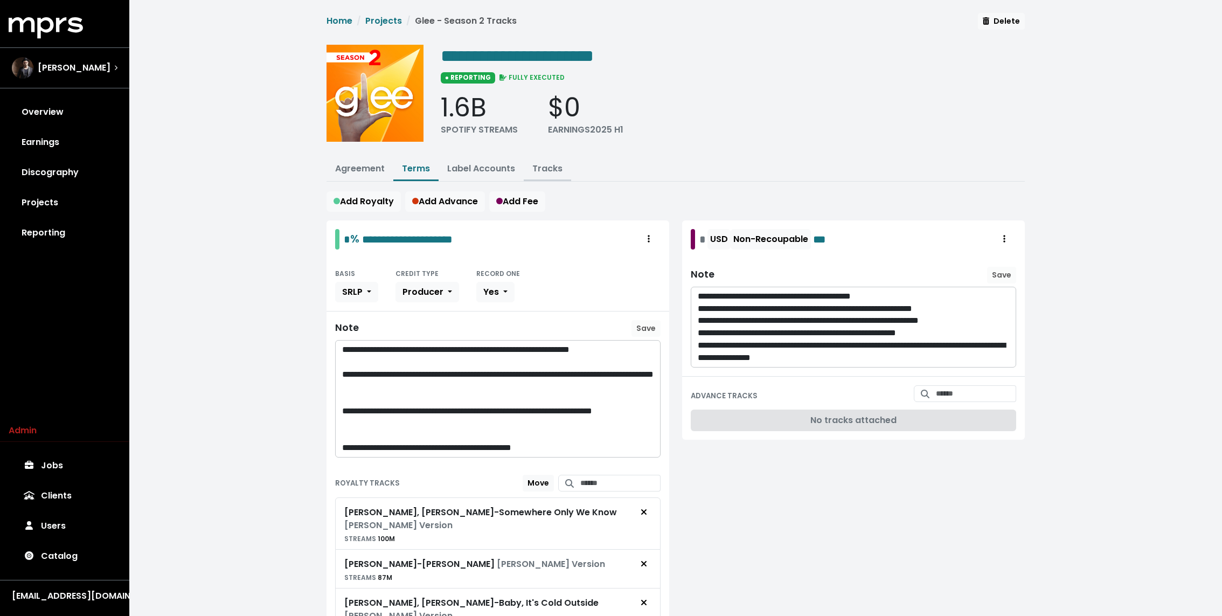  Describe the element at coordinates (46, 27) in the screenshot. I see `a: mprs logo` at that location.